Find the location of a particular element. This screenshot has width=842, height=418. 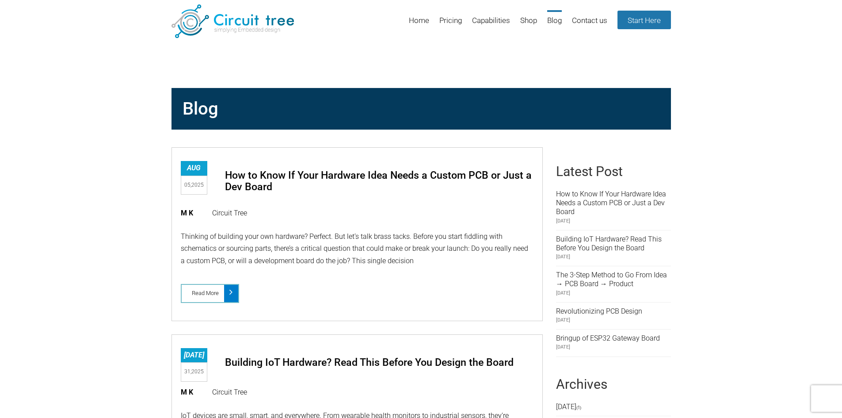

a: Blog is located at coordinates (554, 24).